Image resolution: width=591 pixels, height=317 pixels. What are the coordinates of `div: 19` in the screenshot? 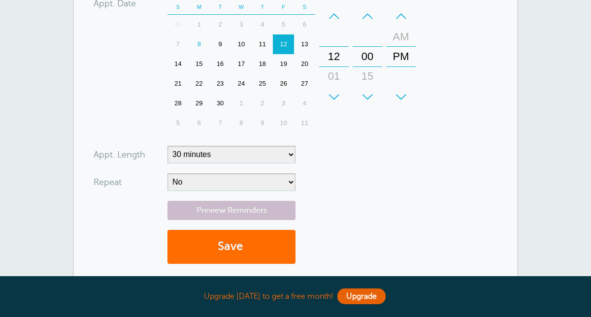 It's located at (283, 64).